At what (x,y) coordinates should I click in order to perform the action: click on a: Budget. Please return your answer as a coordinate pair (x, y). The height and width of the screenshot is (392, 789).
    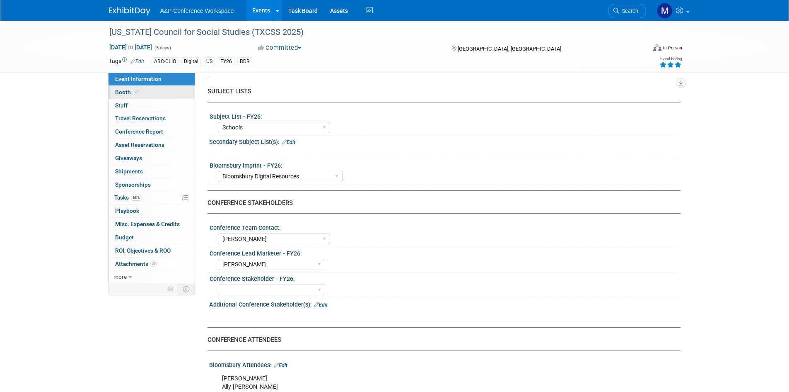
    Looking at the image, I should click on (152, 237).